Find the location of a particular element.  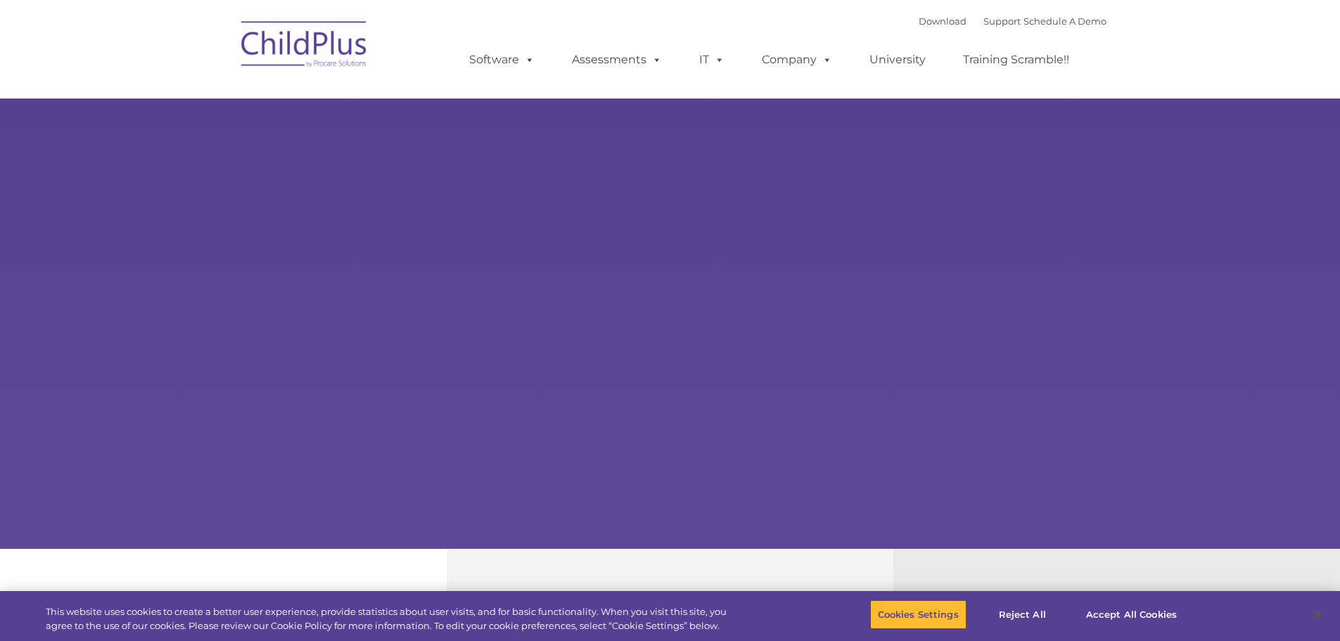

a: Company is located at coordinates (797, 60).